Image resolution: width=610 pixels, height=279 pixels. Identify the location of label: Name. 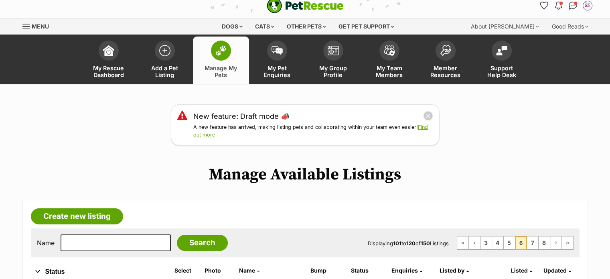
(46, 243).